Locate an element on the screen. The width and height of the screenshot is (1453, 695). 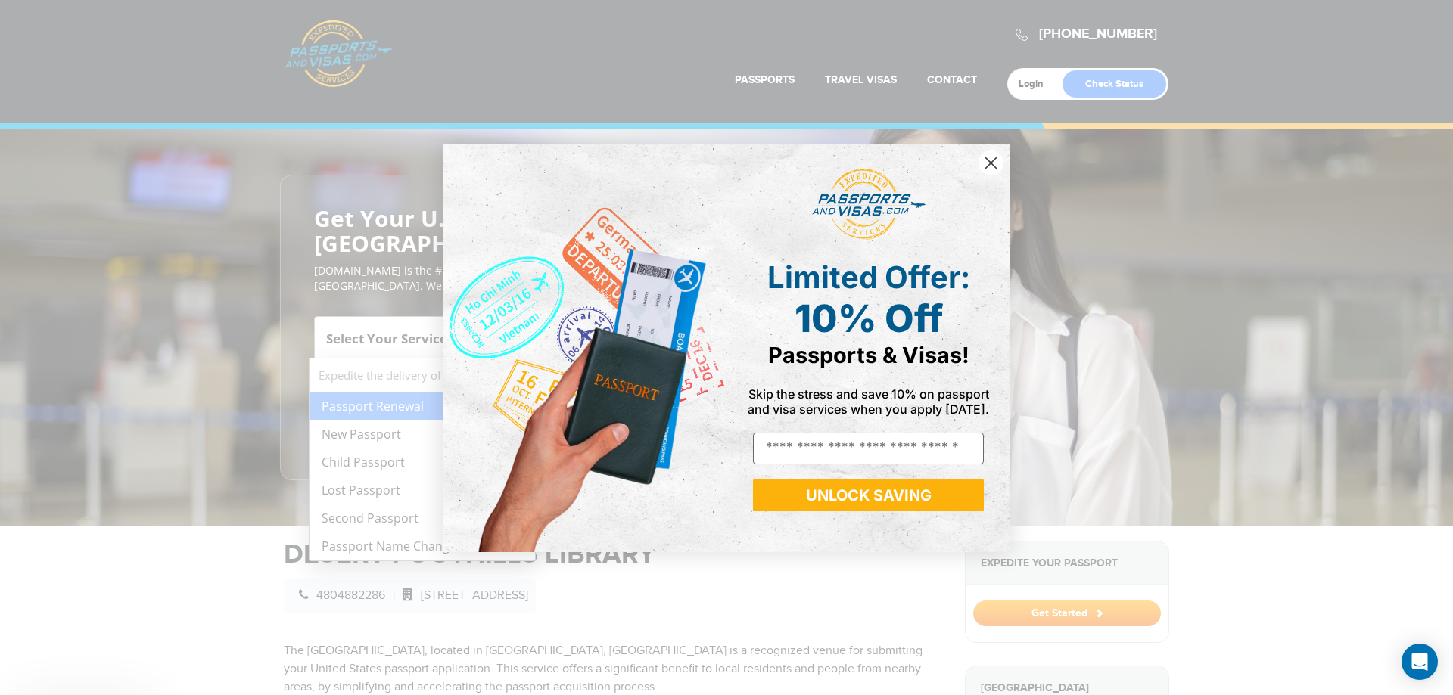
img: de9cda0d-0715-46ca-9a25-073762a91ba7.png is located at coordinates (584, 348).